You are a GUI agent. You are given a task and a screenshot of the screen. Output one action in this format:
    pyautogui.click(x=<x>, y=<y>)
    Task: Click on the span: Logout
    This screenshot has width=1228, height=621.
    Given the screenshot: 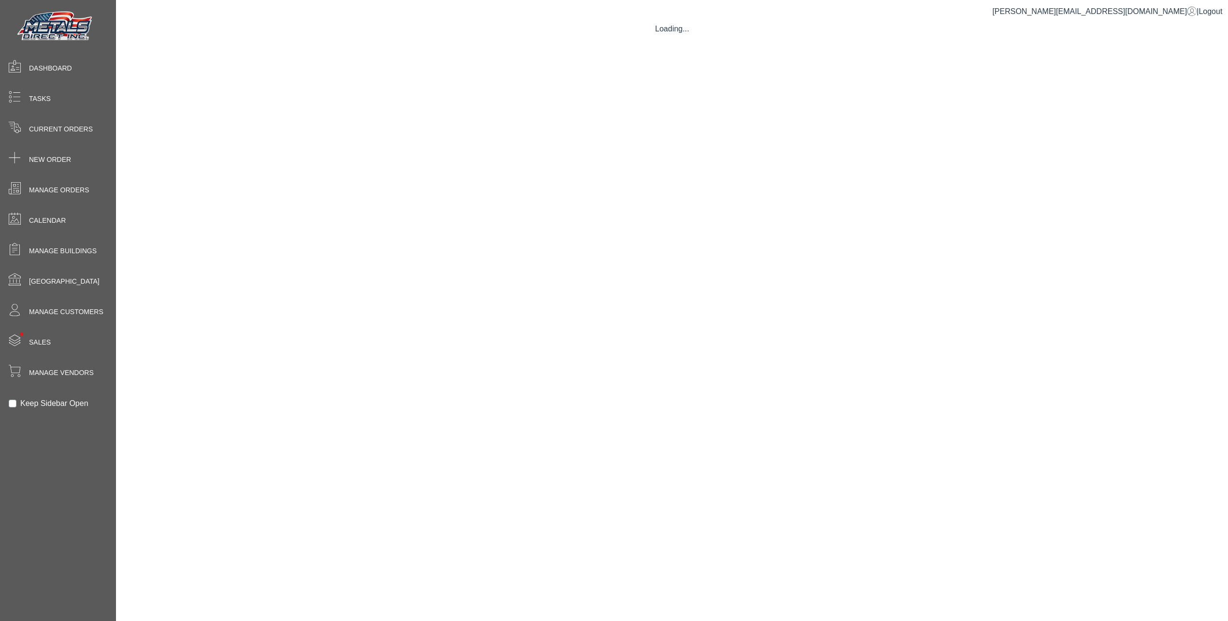 What is the action you would take?
    pyautogui.click(x=1210, y=11)
    